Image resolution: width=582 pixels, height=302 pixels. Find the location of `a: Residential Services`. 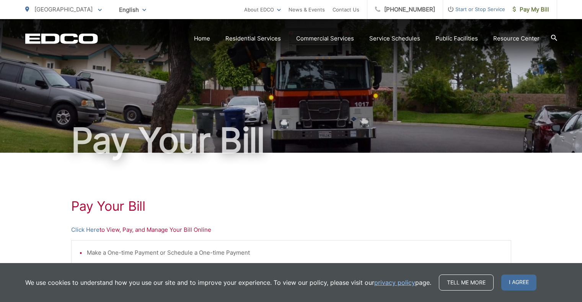

a: Residential Services is located at coordinates (253, 39).